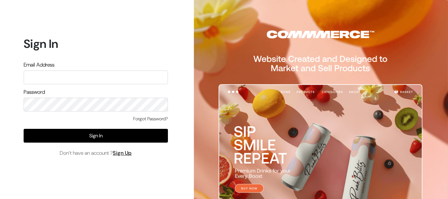 This screenshot has width=448, height=199. What do you see at coordinates (96, 44) in the screenshot?
I see `h1: Sign In` at bounding box center [96, 44].